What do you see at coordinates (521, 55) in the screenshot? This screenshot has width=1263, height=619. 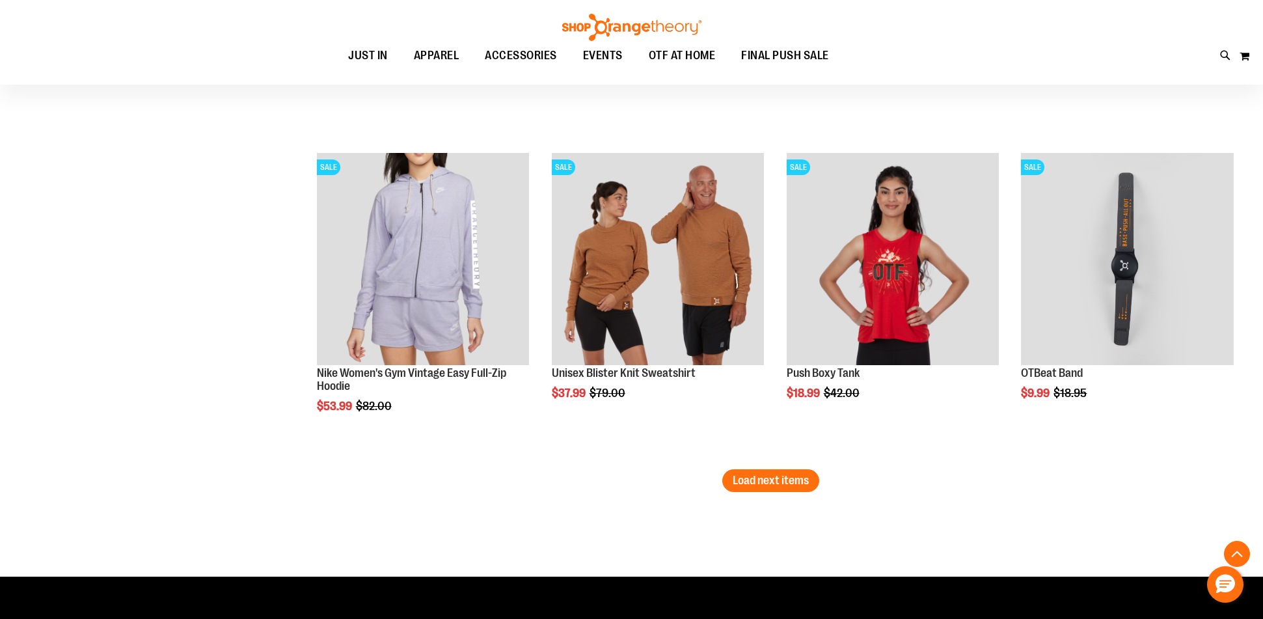 I see `span: ACCESSORIES` at bounding box center [521, 55].